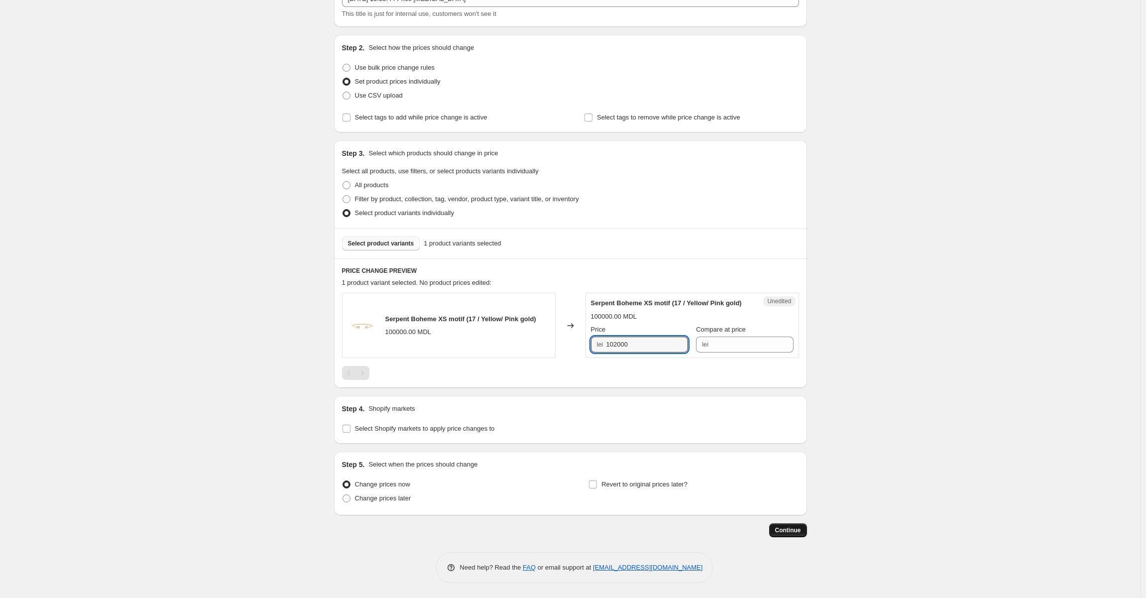 The image size is (1146, 598). Describe the element at coordinates (382, 484) in the screenshot. I see `span: Change prices now` at that location.